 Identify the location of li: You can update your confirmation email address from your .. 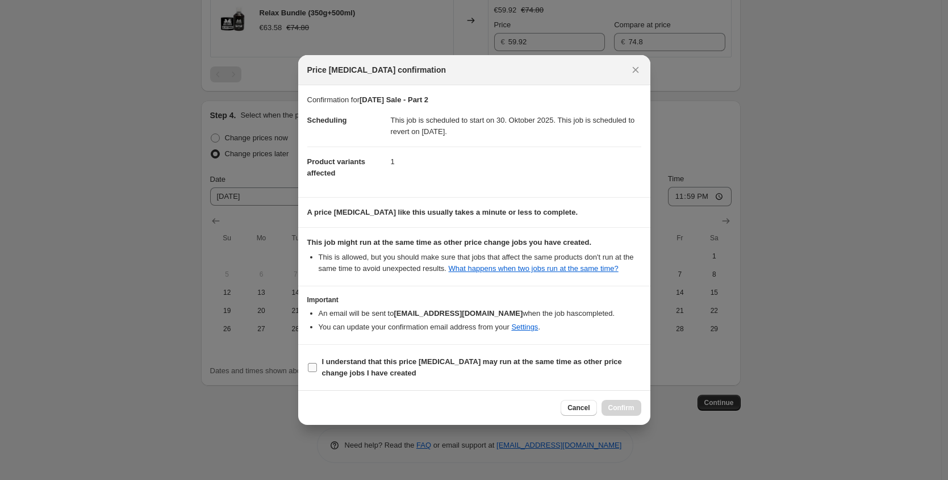
(480, 327).